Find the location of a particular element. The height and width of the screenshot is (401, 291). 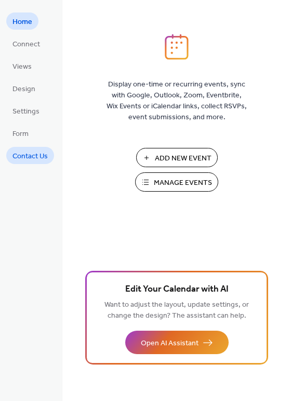

a: Home is located at coordinates (22, 21).